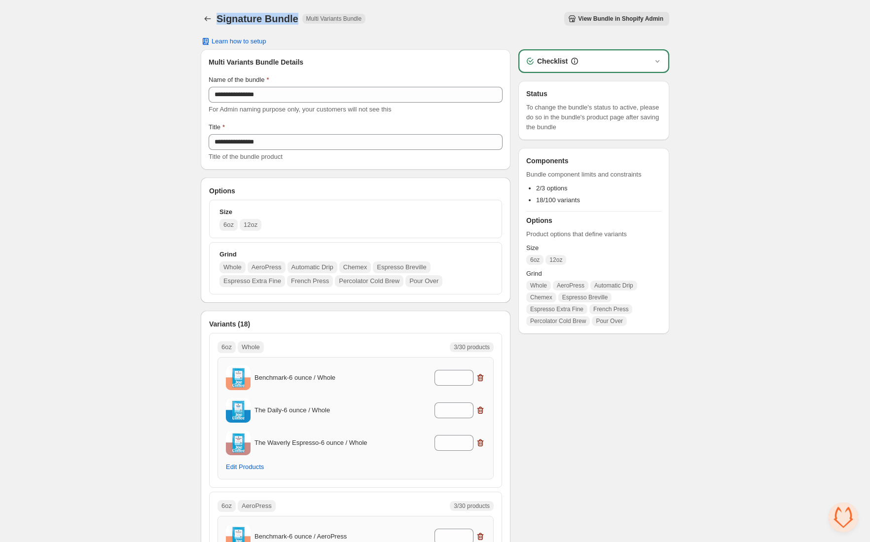 The height and width of the screenshot is (542, 870). I want to click on span: Multi Variants Bundle, so click(334, 19).